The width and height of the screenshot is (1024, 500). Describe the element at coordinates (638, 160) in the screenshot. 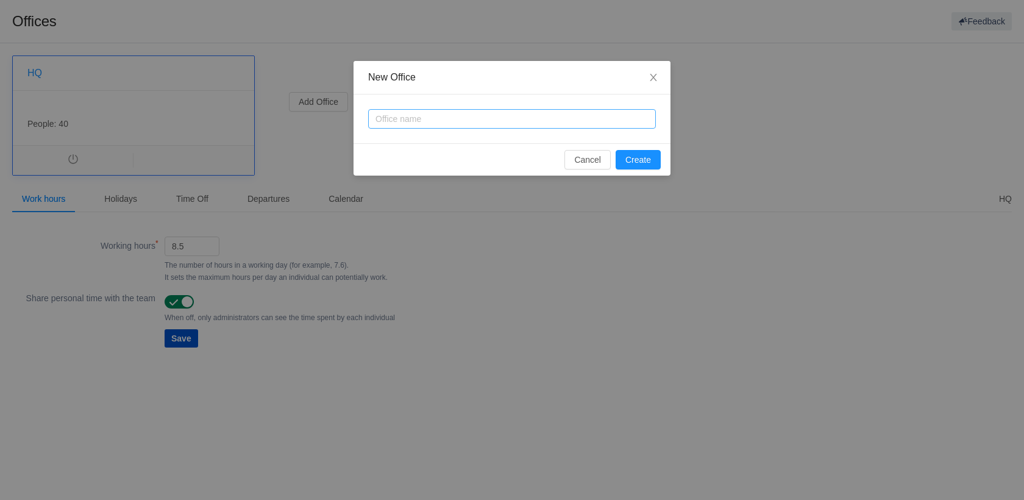

I see `button: Create` at that location.